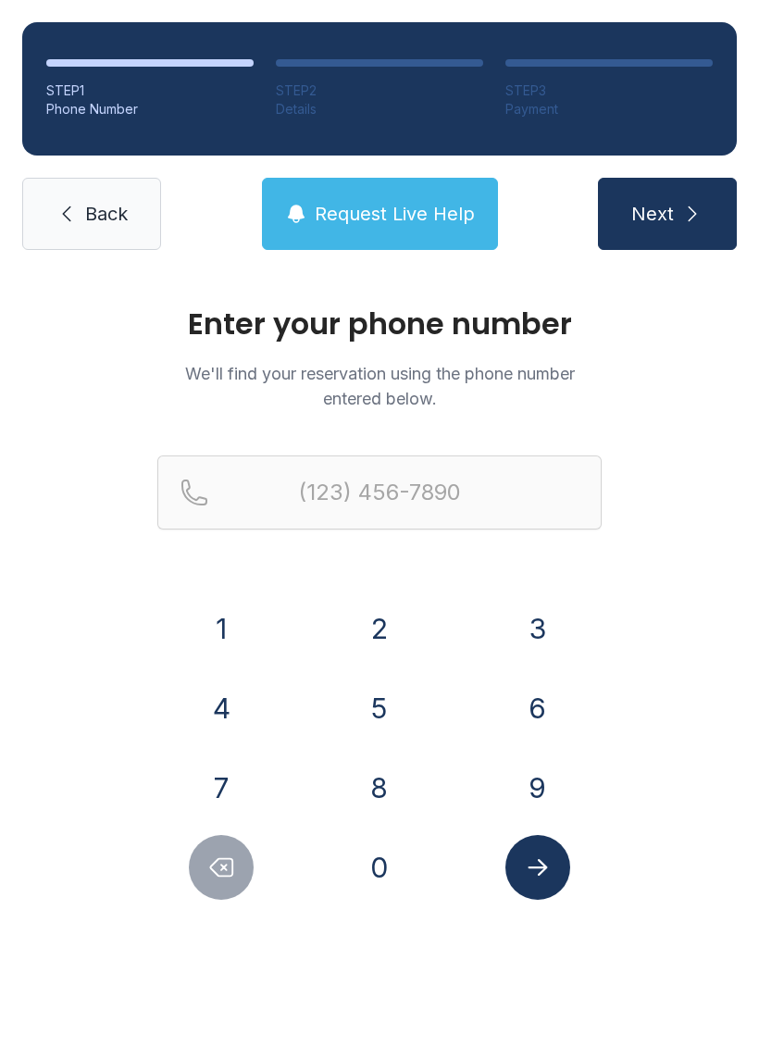  What do you see at coordinates (380, 324) in the screenshot?
I see `h1: Enter your phone number` at bounding box center [380, 324].